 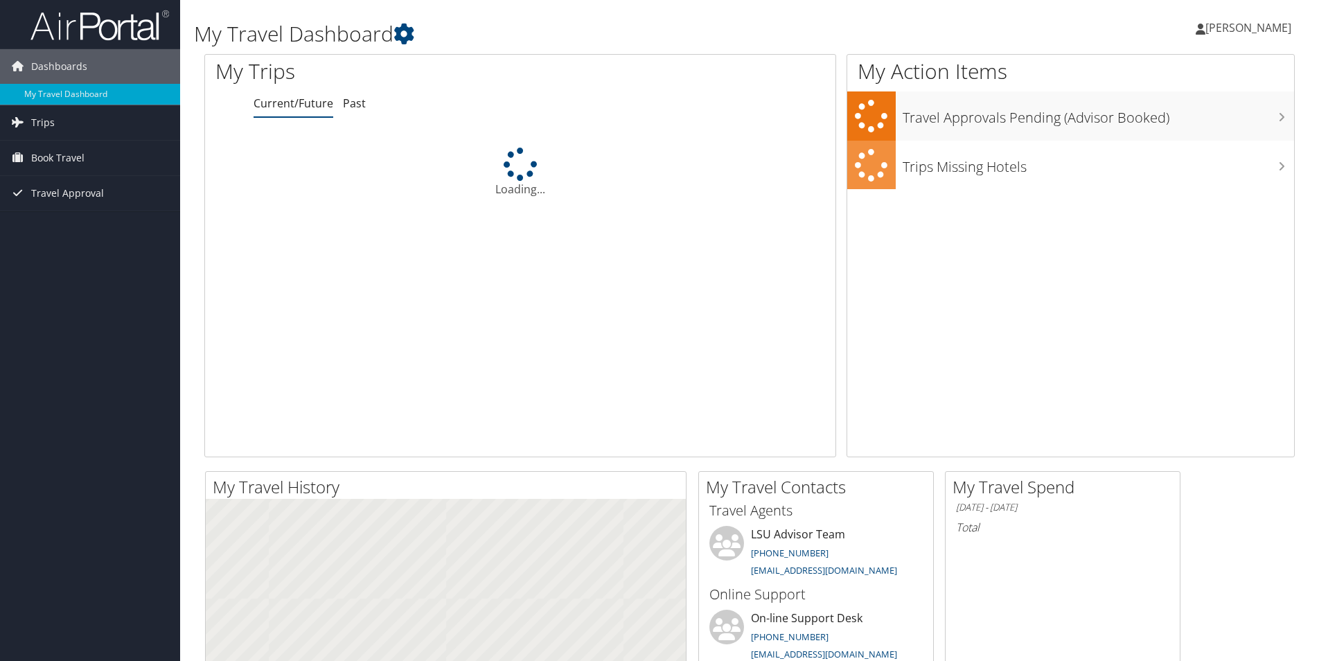 I want to click on h3: Online Support, so click(x=816, y=594).